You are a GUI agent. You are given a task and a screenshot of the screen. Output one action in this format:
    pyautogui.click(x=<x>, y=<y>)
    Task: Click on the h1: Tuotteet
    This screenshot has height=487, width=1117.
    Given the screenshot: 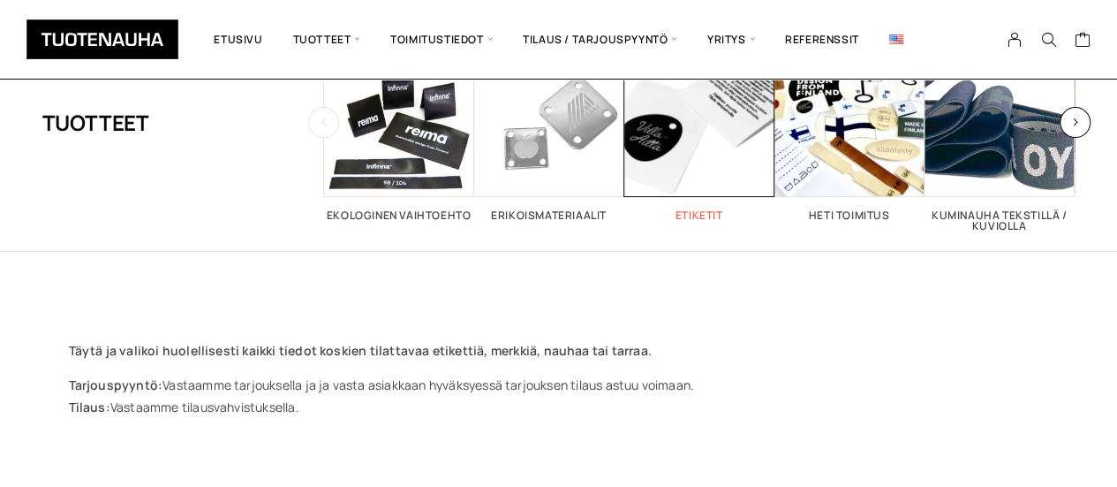 What is the action you would take?
    pyautogui.click(x=95, y=122)
    